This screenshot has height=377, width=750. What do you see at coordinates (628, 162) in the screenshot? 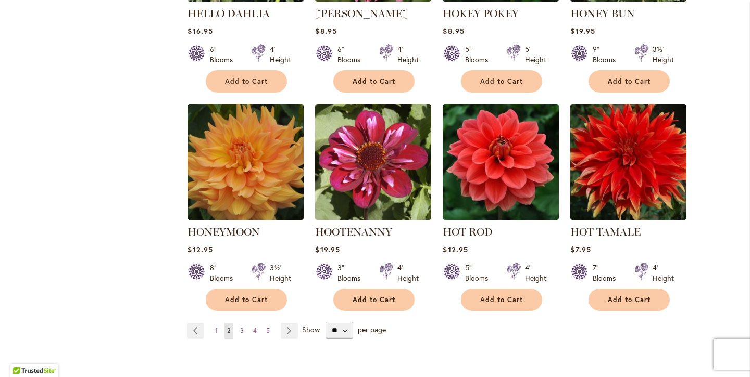
I see `img: Hot Tamale` at bounding box center [628, 162].